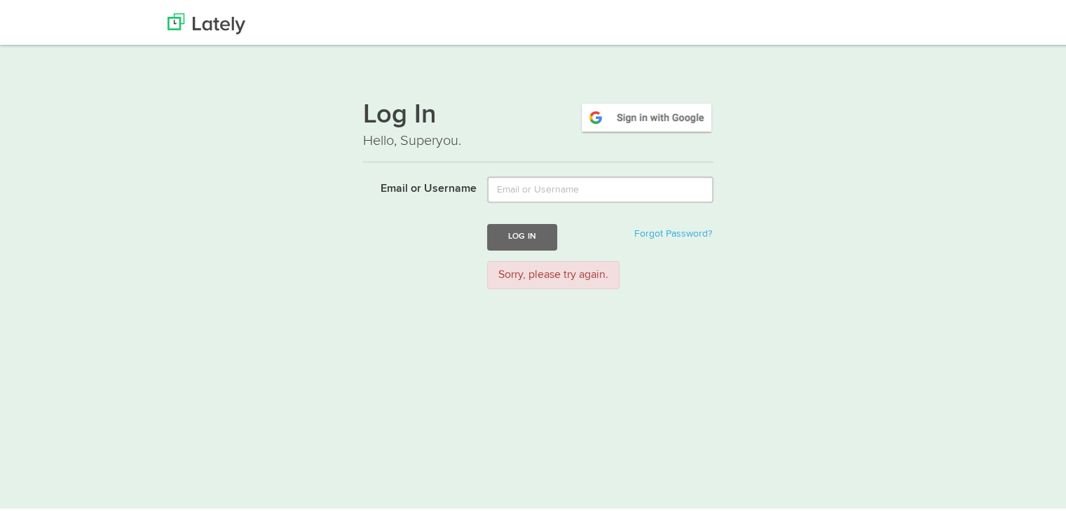 This screenshot has height=511, width=1066. Describe the element at coordinates (522, 234) in the screenshot. I see `button: Log In` at that location.